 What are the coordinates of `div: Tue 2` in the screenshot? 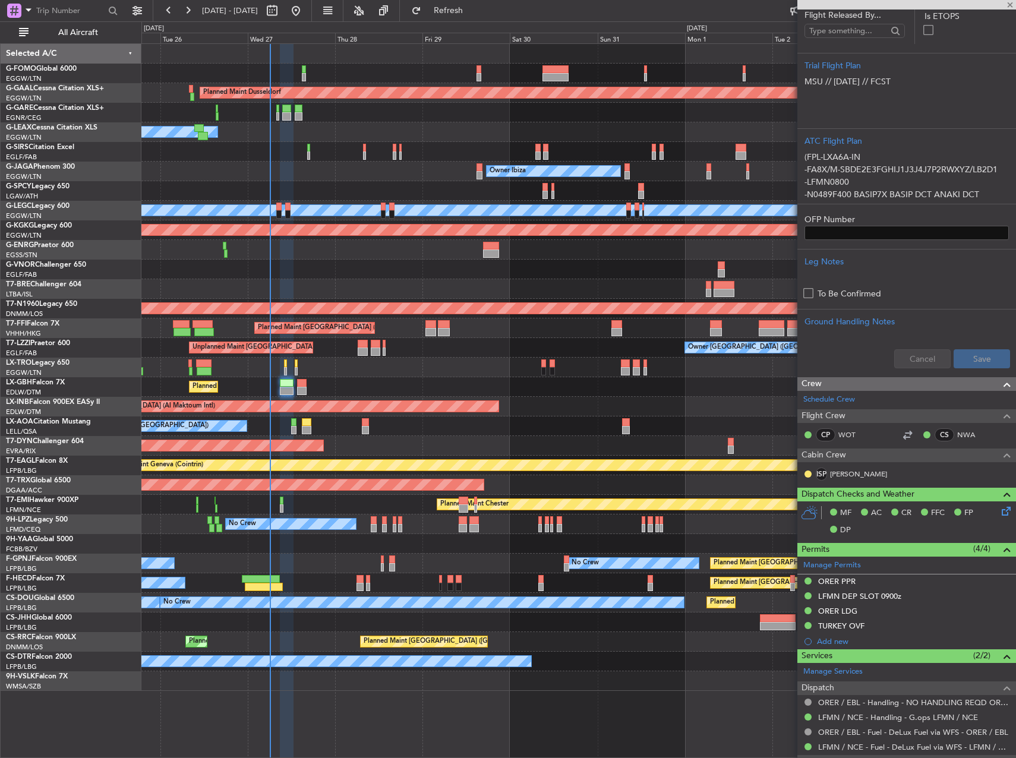 It's located at (816, 38).